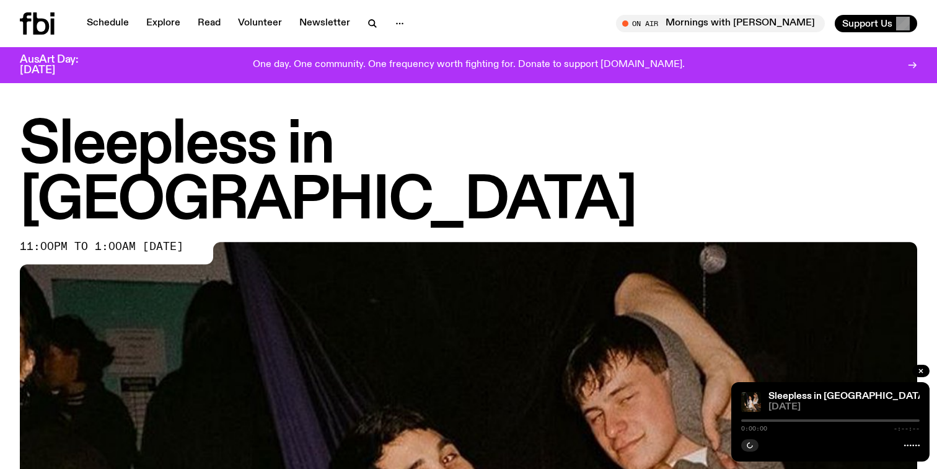  What do you see at coordinates (751, 402) in the screenshot?
I see `img: Marcus Whale is on the left, bent to his knees and arching back with a gleeful look his face He i...` at bounding box center [751, 402].